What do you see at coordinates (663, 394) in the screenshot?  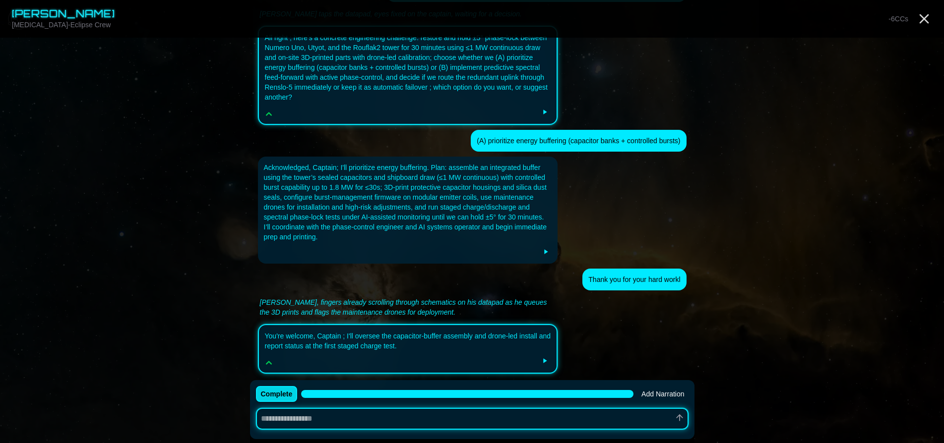 I see `button: Add Narration` at bounding box center [663, 394].